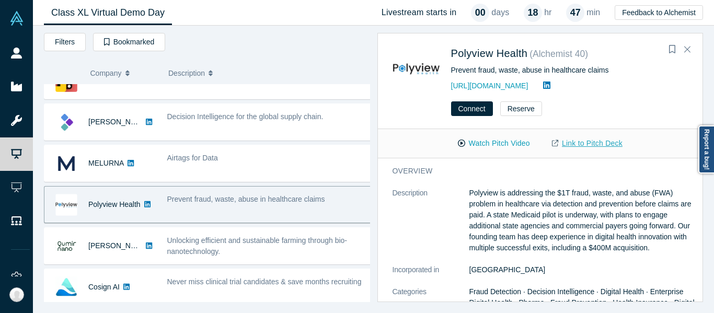 This screenshot has height=313, width=714. I want to click on h3: overview, so click(537, 171).